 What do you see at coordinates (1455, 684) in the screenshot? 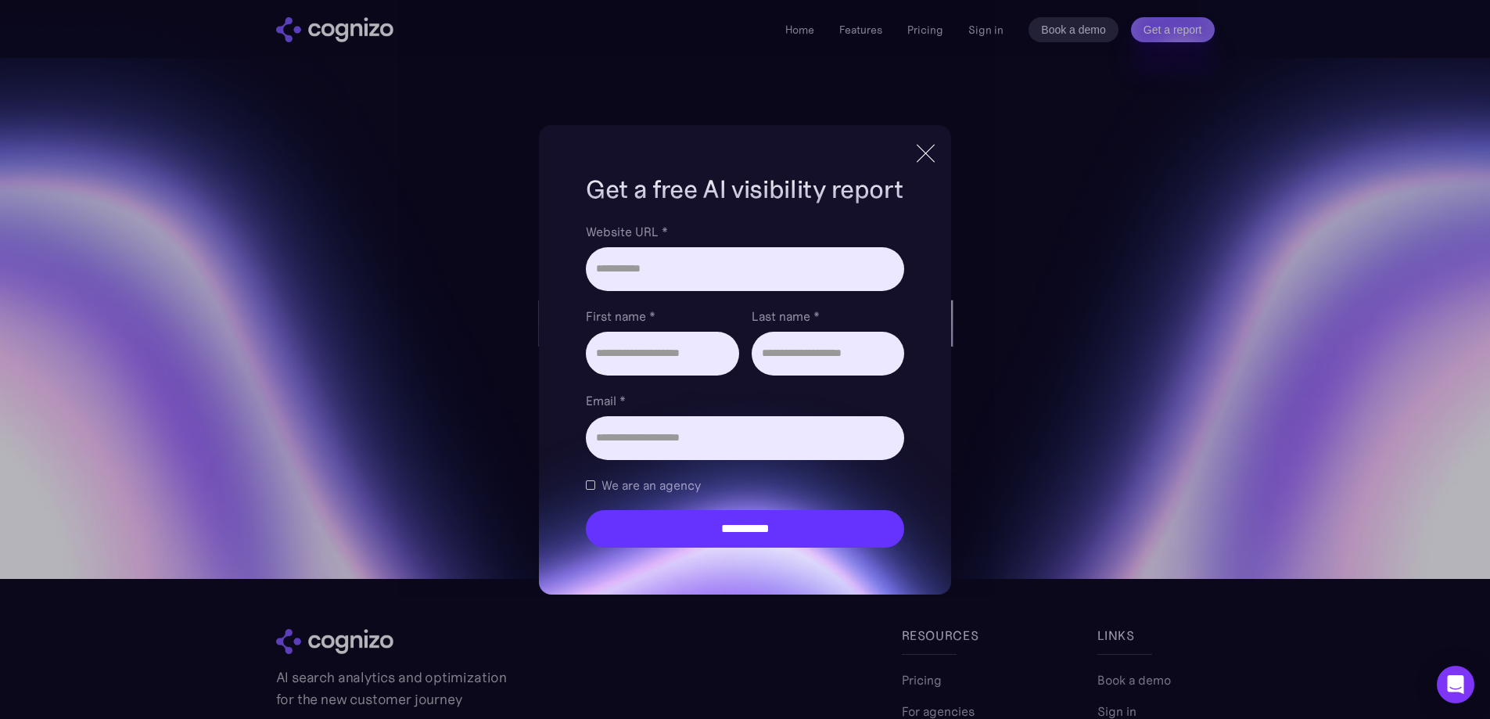
I see `div: Open Intercom Messenger` at bounding box center [1455, 684].